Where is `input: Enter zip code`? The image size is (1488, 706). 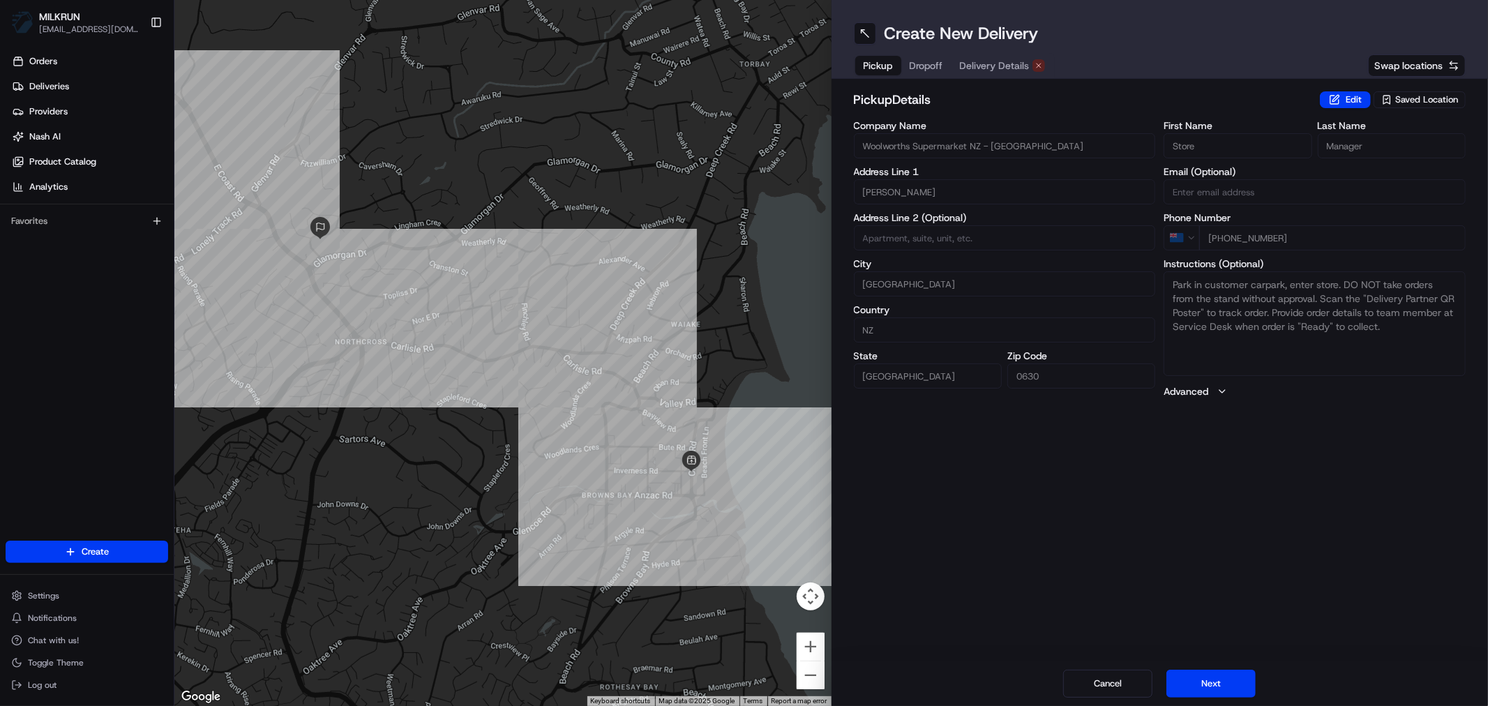
input: Enter zip code is located at coordinates (1081, 376).